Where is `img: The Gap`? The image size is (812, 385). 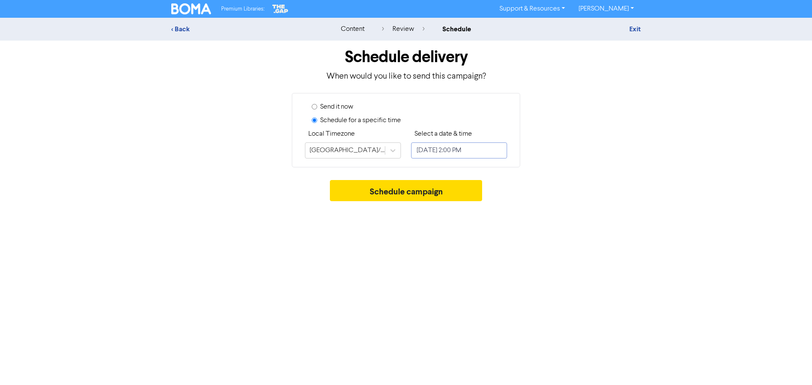
img: The Gap is located at coordinates (280, 9).